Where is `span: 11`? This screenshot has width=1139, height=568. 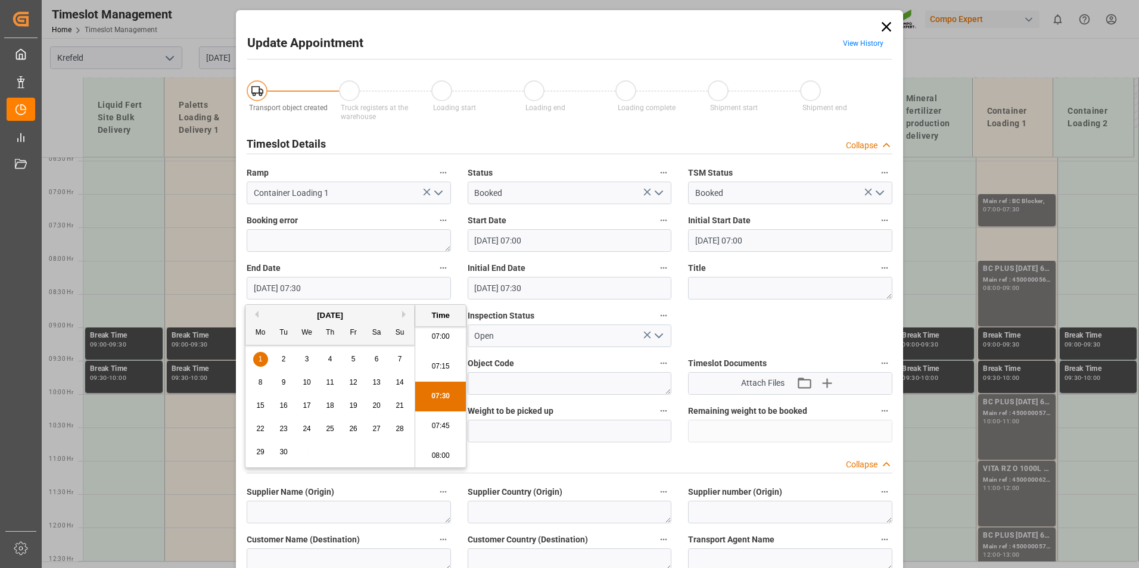 span: 11 is located at coordinates (329, 382).